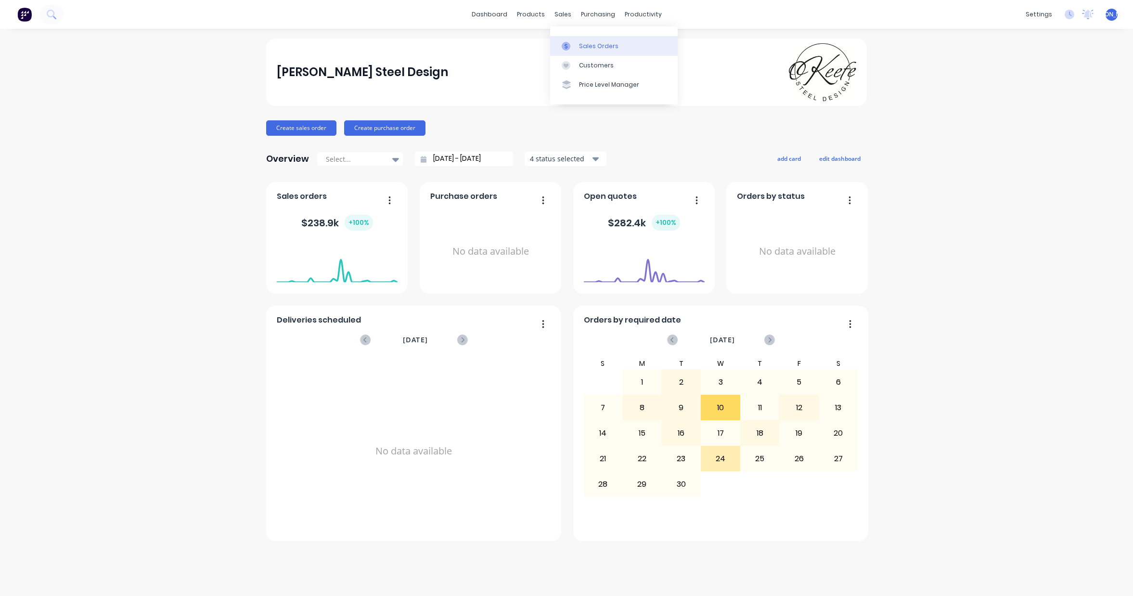  What do you see at coordinates (603, 433) in the screenshot?
I see `div: 14` at bounding box center [603, 433].